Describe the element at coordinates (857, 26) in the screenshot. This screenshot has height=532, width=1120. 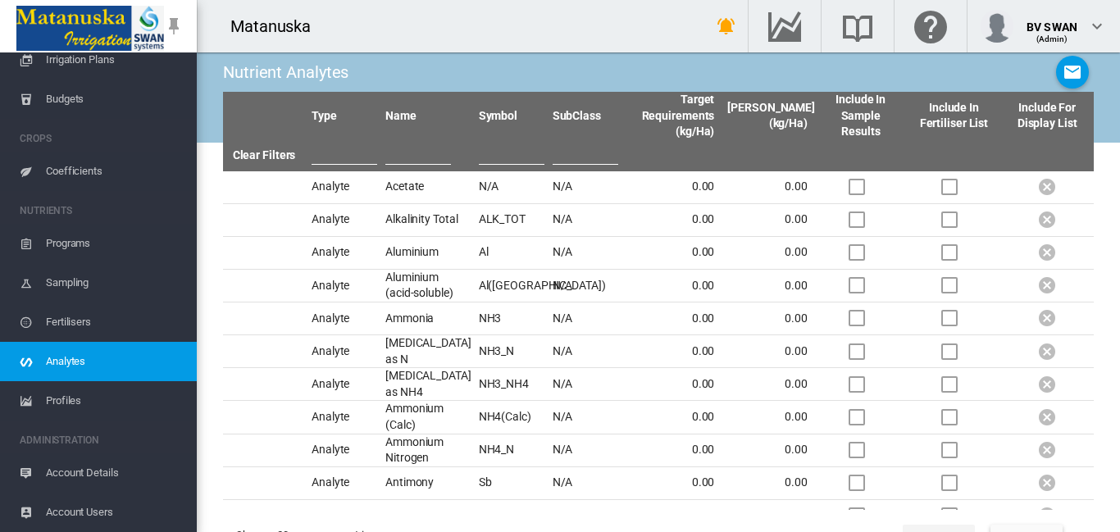
I see `md-icon: Search the knowledge base` at that location.